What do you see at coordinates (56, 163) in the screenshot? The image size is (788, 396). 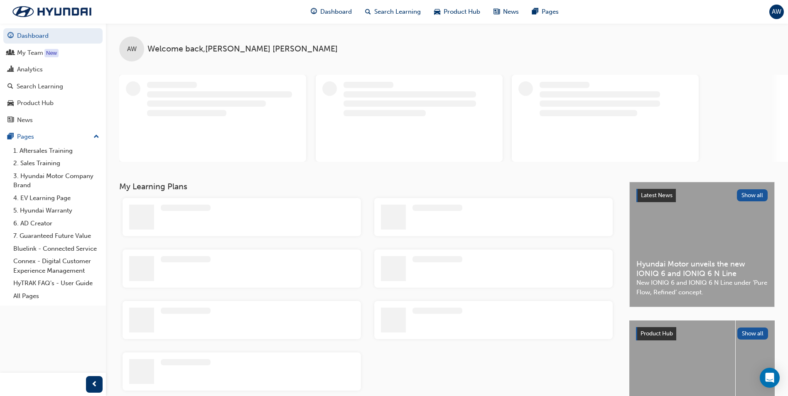 I see `a: 2. Sales Training` at bounding box center [56, 163].